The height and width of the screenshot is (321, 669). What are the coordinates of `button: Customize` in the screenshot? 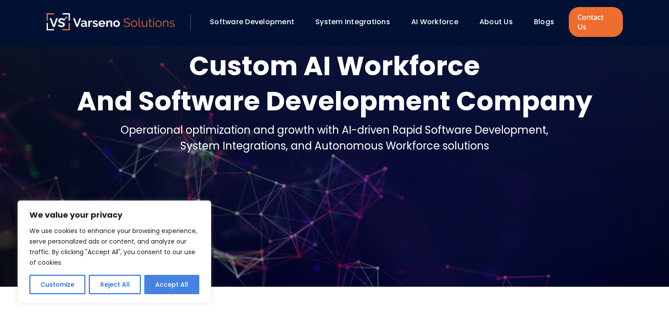 It's located at (57, 285).